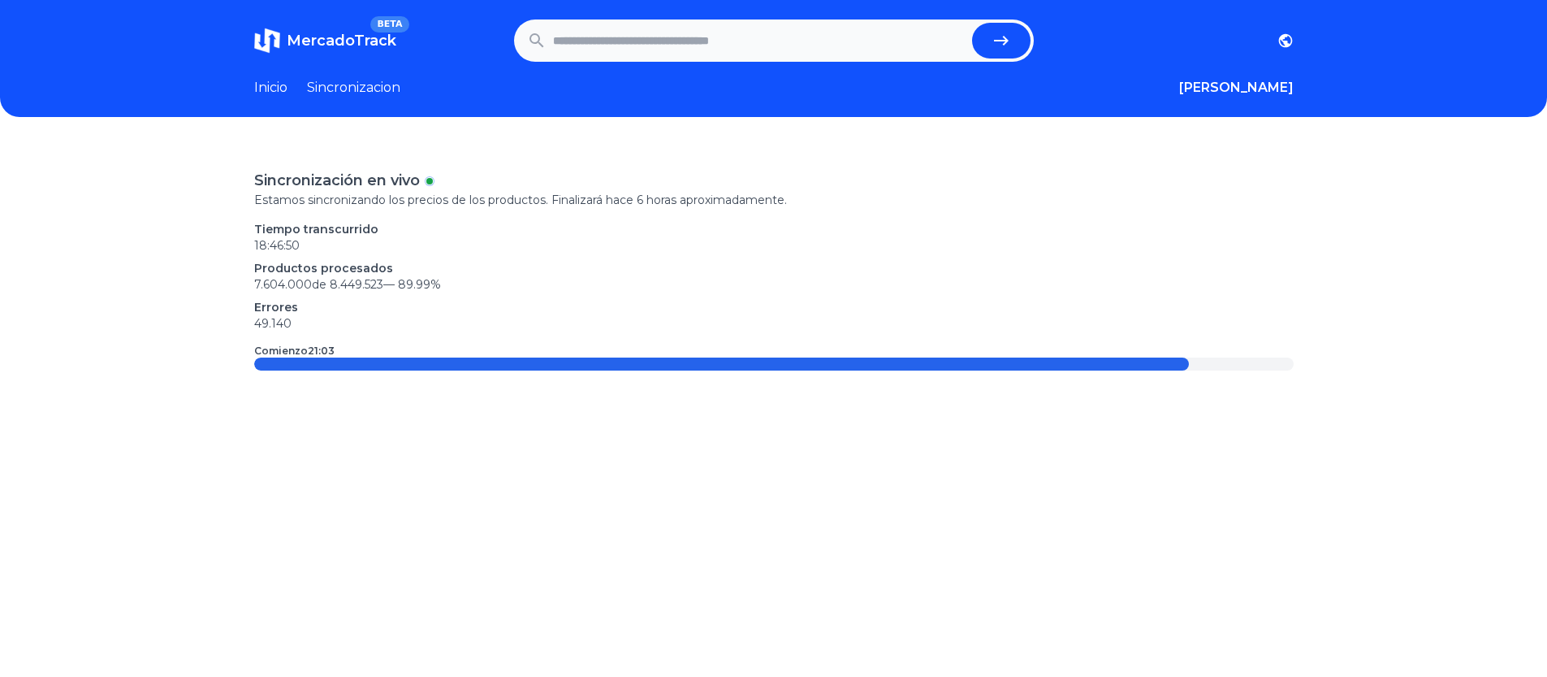 Image resolution: width=1547 pixels, height=677 pixels. What do you see at coordinates (353, 88) in the screenshot?
I see `a: Sincronizacion` at bounding box center [353, 88].